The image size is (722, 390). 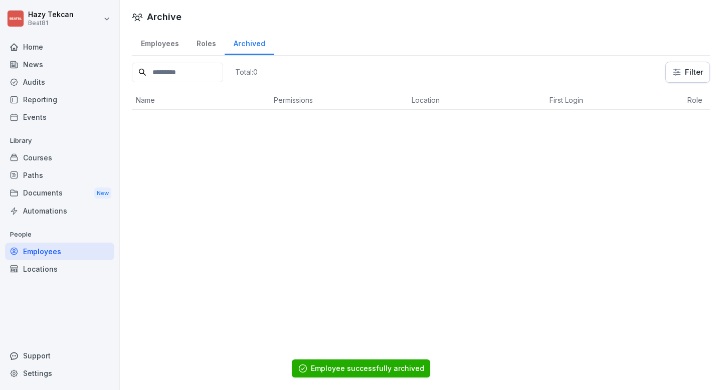 What do you see at coordinates (51, 23) in the screenshot?
I see `p: Beat81` at bounding box center [51, 23].